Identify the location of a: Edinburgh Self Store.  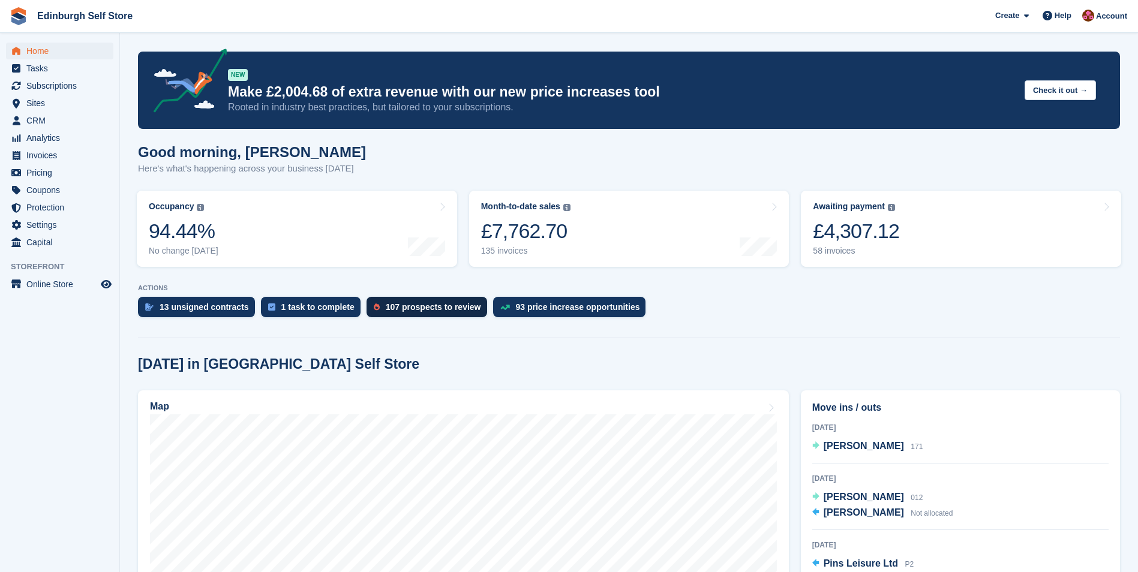
(85, 16).